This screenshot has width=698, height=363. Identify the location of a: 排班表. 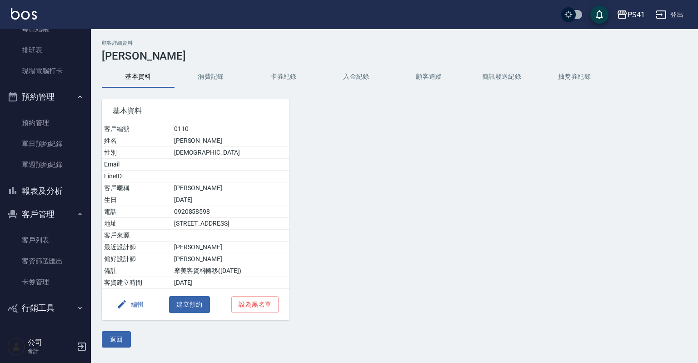
(45, 50).